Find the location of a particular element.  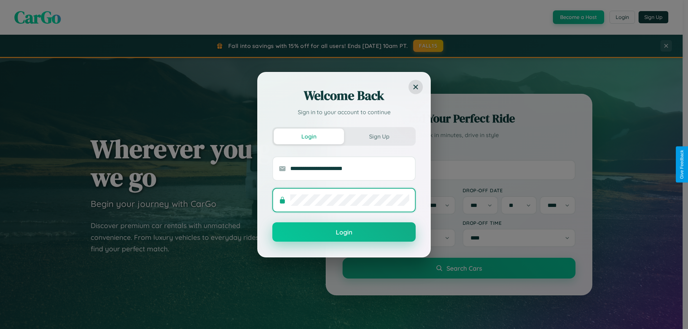

button: Sign Up is located at coordinates (379, 136).